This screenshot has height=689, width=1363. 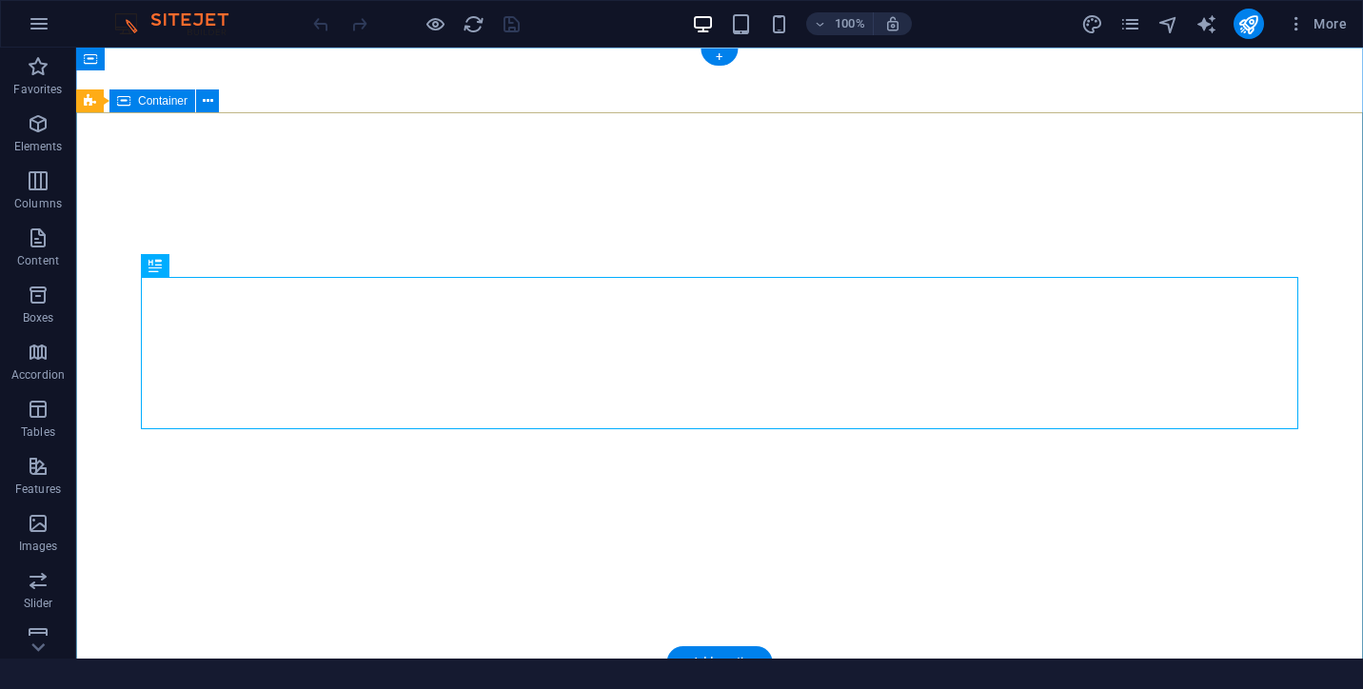 What do you see at coordinates (1248, 24) in the screenshot?
I see `i: Publish` at bounding box center [1248, 24].